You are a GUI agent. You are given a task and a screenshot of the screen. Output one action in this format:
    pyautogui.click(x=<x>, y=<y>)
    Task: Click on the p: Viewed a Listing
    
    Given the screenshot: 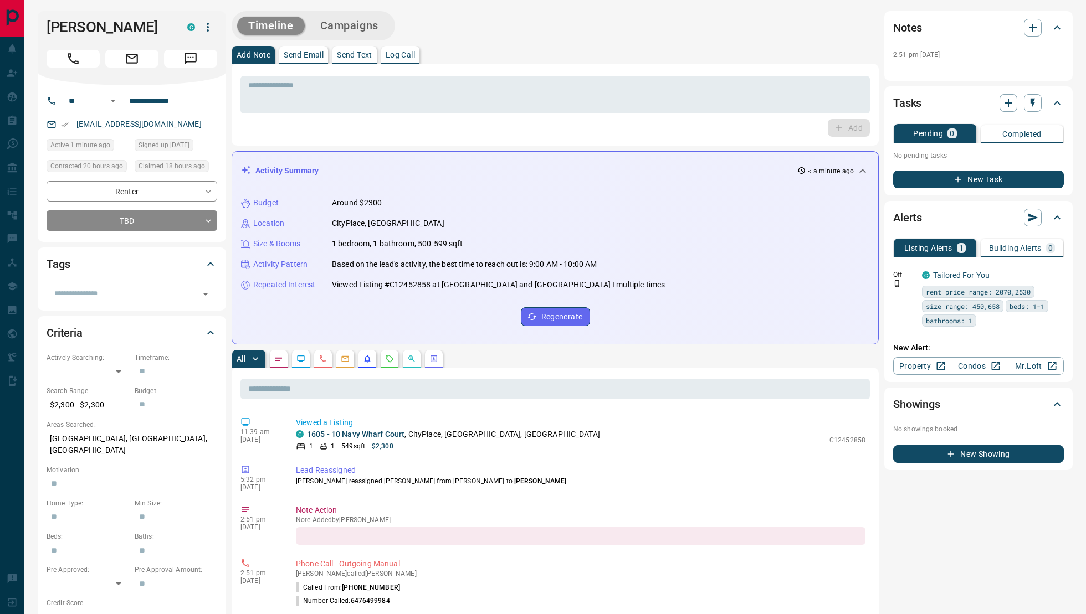 What is the action you would take?
    pyautogui.click(x=580, y=423)
    